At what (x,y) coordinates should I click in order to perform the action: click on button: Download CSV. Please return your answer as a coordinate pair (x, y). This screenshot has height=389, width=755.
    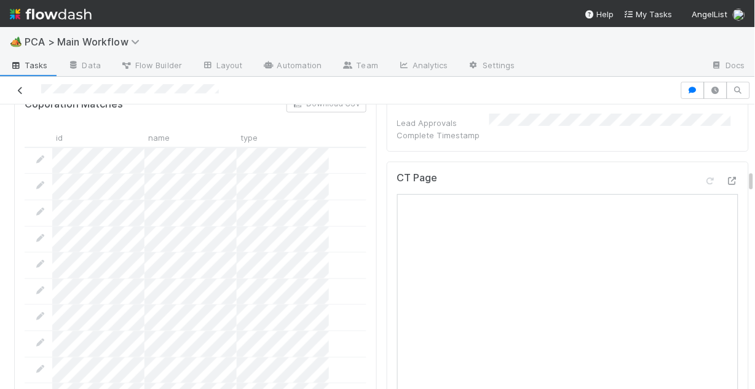
    Looking at the image, I should click on (327, 104).